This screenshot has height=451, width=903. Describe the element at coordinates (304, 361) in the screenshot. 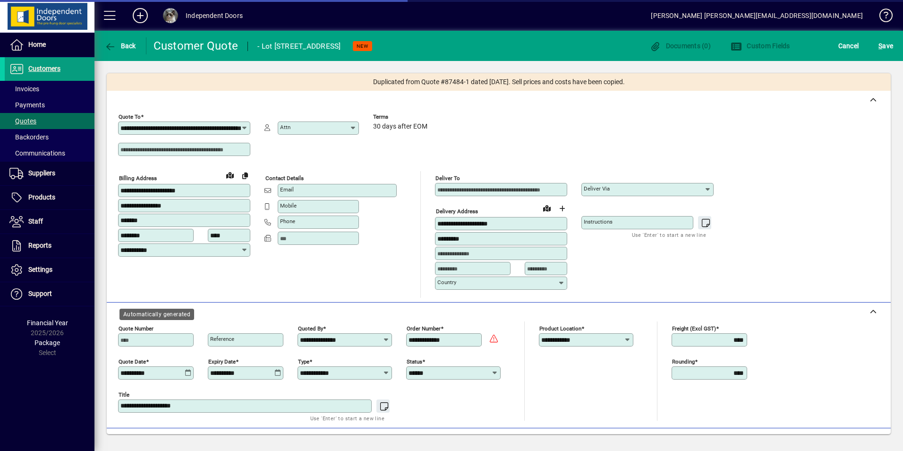

I see `mat-label: Type` at that location.